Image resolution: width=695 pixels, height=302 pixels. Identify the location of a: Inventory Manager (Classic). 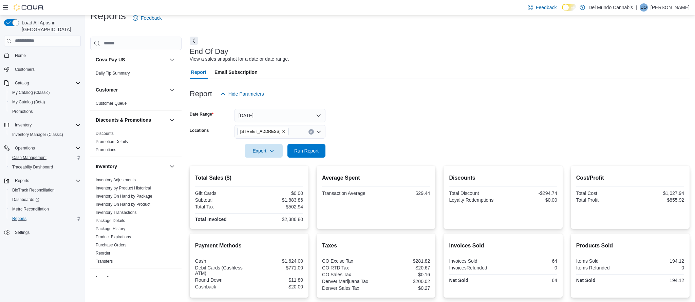
(38, 135).